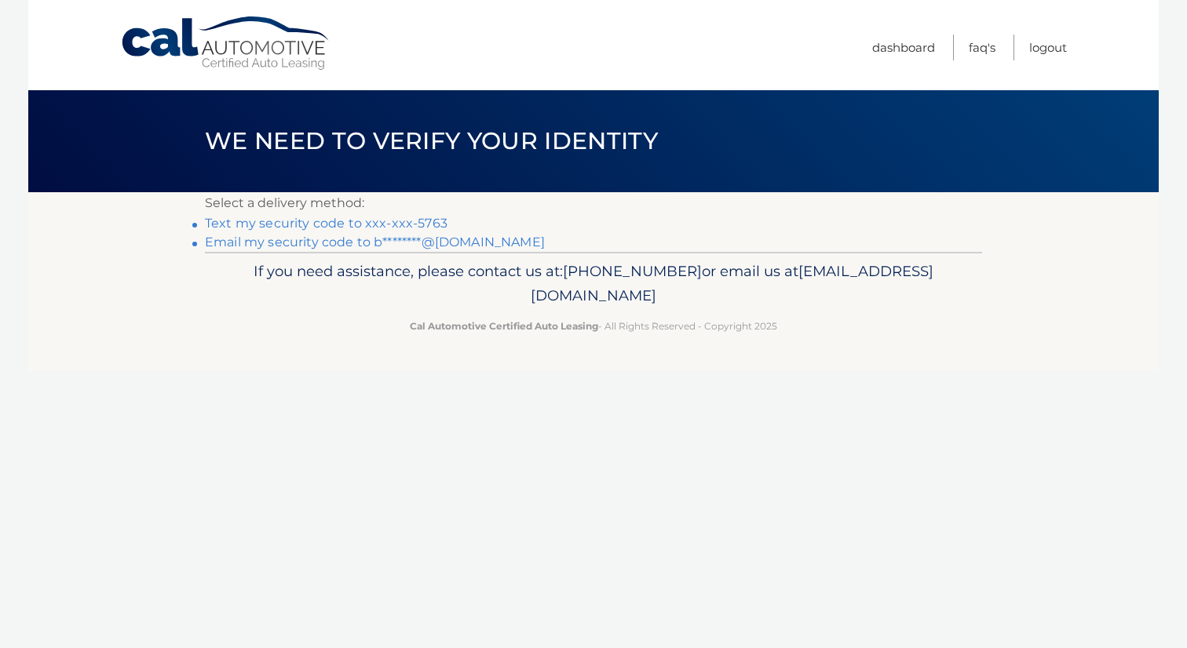  What do you see at coordinates (226, 43) in the screenshot?
I see `a: Cal Automotive` at bounding box center [226, 43].